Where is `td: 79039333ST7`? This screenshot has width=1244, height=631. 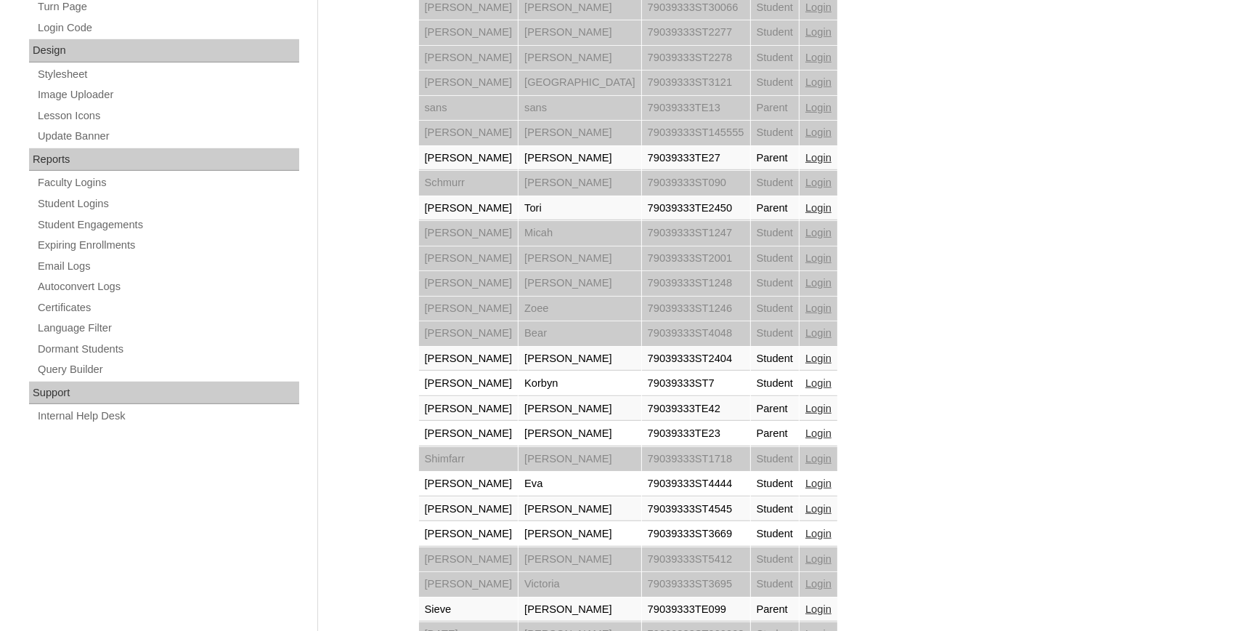
td: 79039333ST7 is located at coordinates (696, 384).